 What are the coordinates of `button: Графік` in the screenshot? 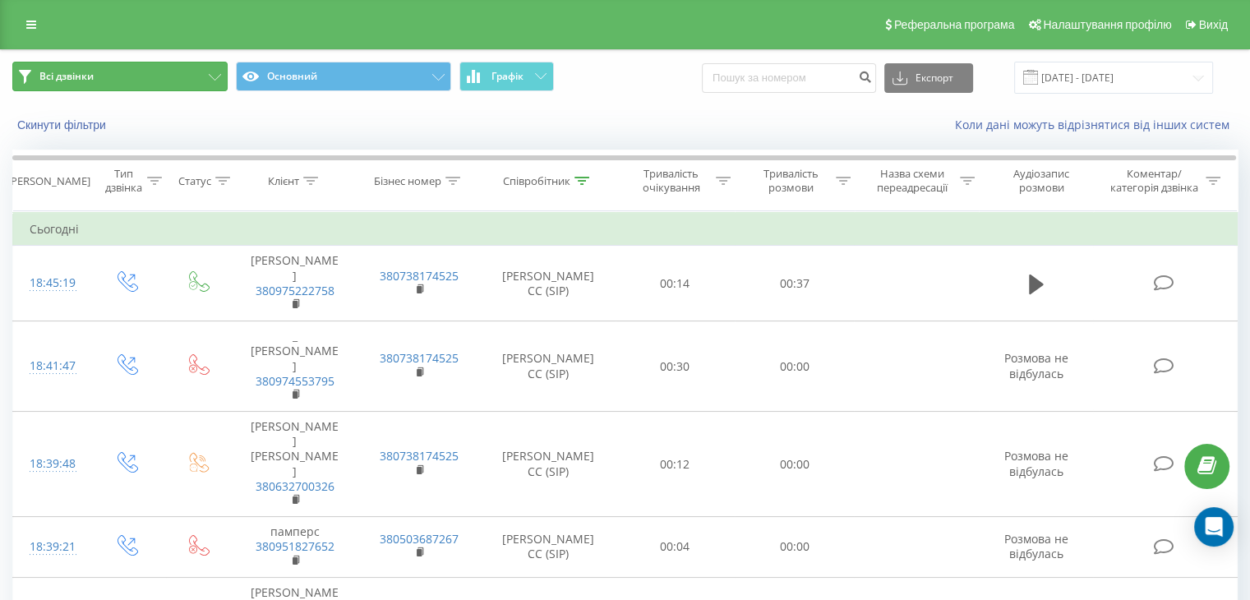 It's located at (506, 76).